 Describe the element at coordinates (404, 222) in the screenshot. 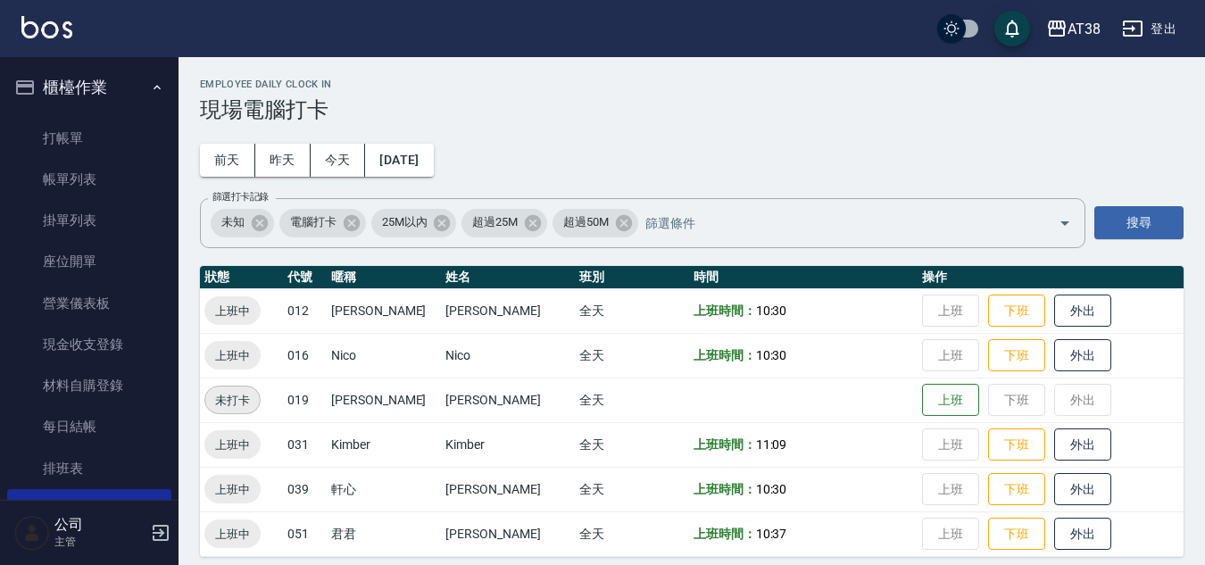

I see `span: 25M以內` at that location.